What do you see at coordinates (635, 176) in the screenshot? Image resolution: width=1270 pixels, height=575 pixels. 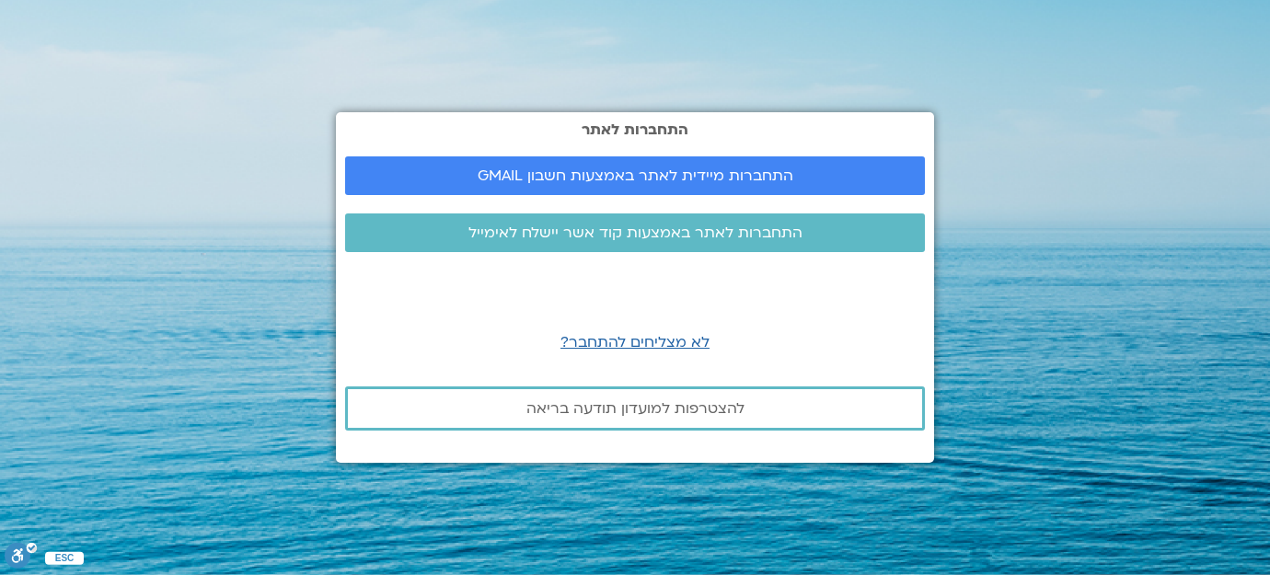 I see `a: התחברות מיידית לאתר באמצעות חשבון GMAIL` at bounding box center [635, 176].